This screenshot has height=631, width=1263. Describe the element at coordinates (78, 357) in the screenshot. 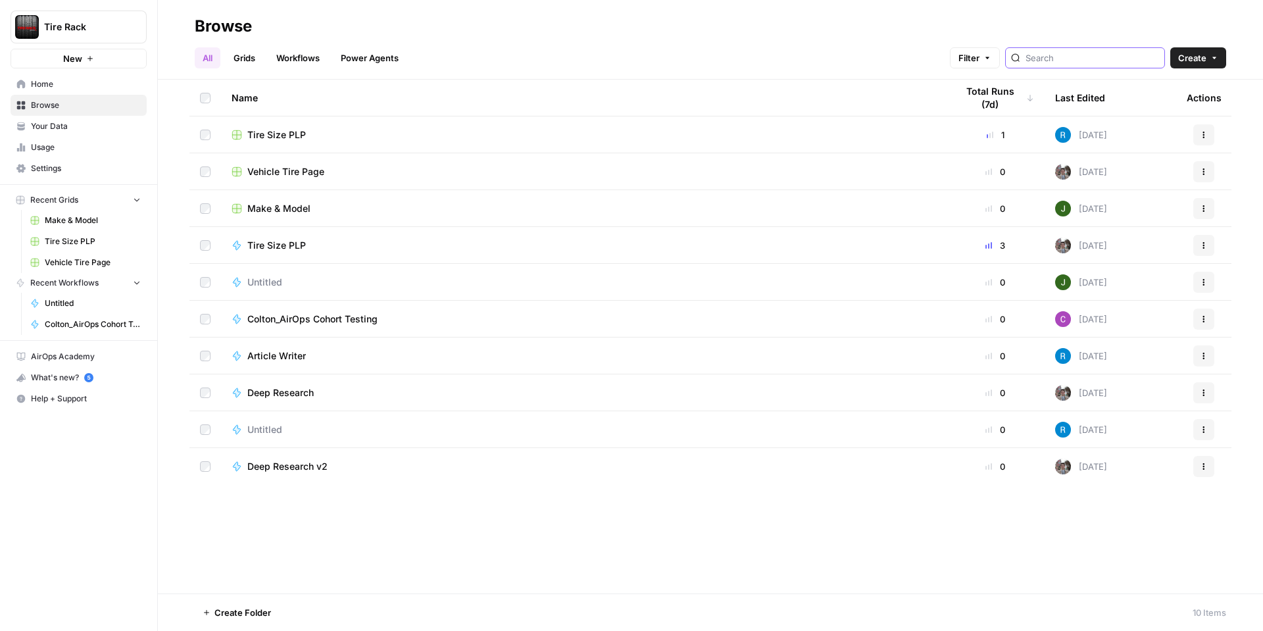

I see `a: AirOps Academy` at that location.